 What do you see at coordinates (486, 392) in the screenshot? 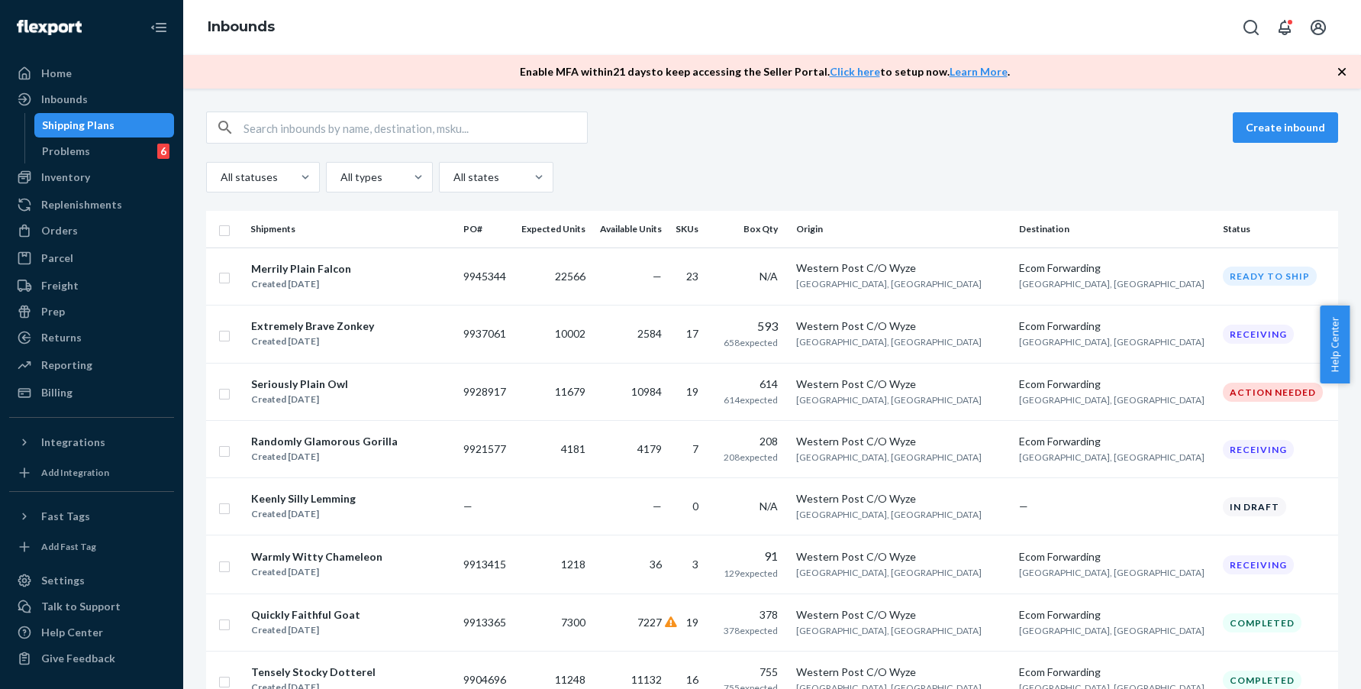
I see `td: 9928917` at bounding box center [486, 392].